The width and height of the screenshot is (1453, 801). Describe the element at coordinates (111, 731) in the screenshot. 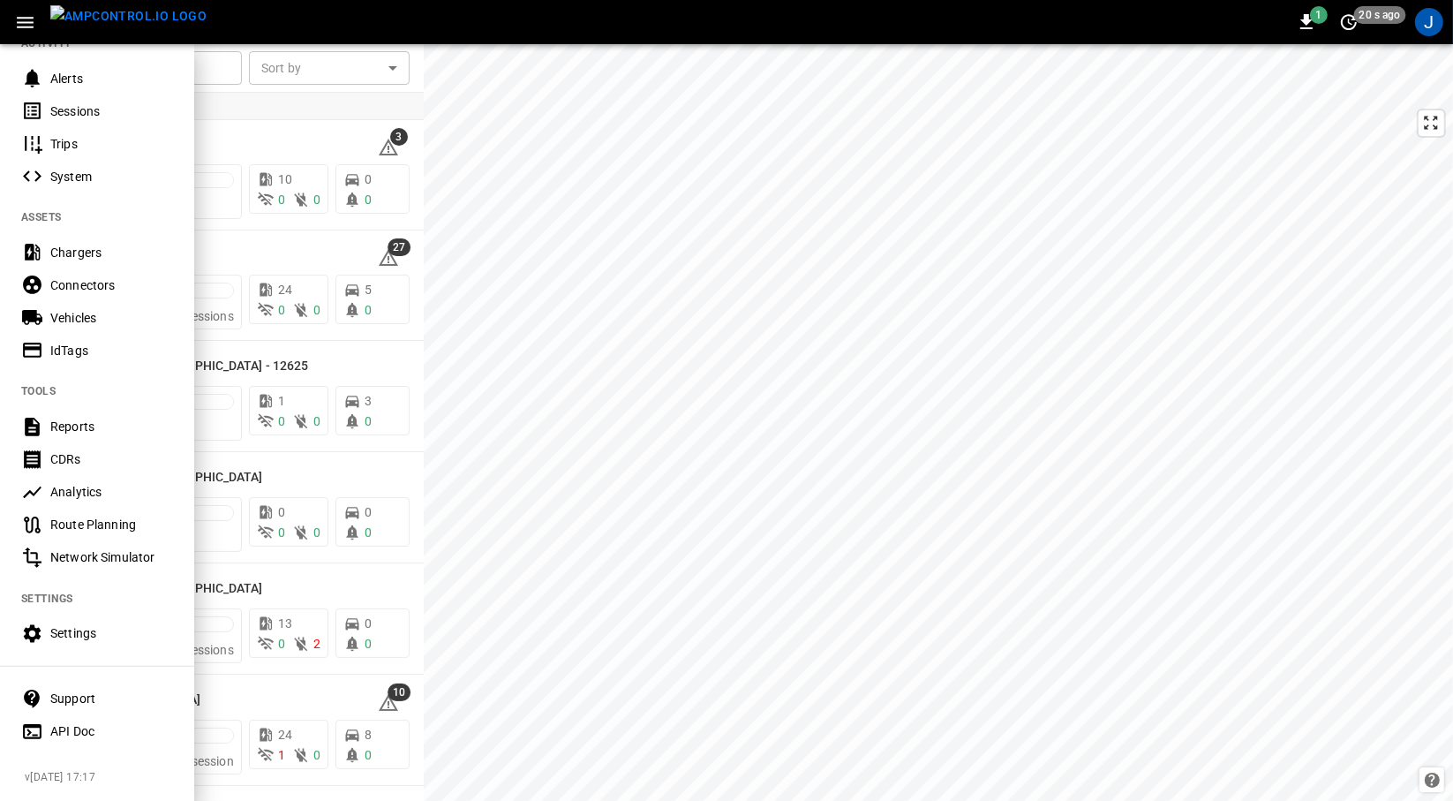

I see `div: API Doc` at that location.